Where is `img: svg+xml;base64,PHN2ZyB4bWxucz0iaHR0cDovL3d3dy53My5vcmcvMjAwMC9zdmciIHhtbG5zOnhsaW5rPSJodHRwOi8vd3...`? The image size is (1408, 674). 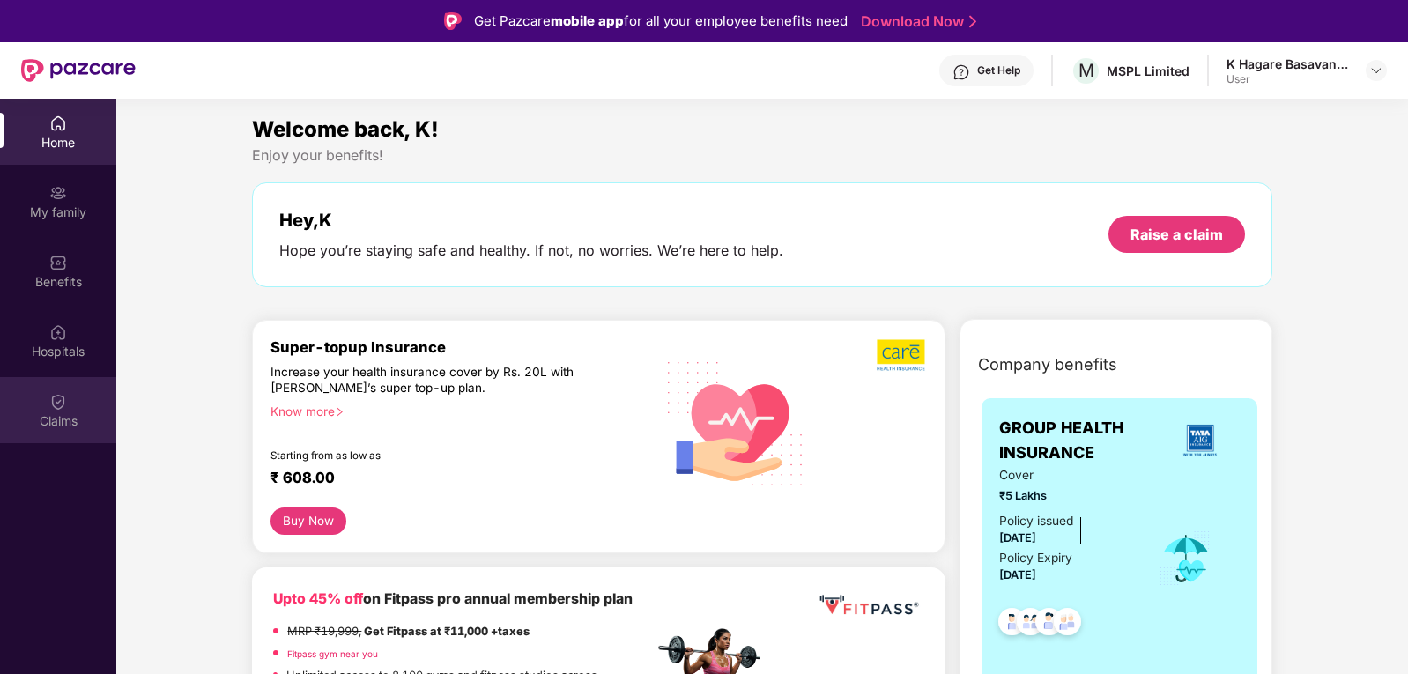
img: svg+xml;base64,PHN2ZyB4bWxucz0iaHR0cDovL3d3dy53My5vcmcvMjAwMC9zdmciIHhtbG5zOnhsaW5rPSJodHRwOi8vd3... is located at coordinates (736, 422).